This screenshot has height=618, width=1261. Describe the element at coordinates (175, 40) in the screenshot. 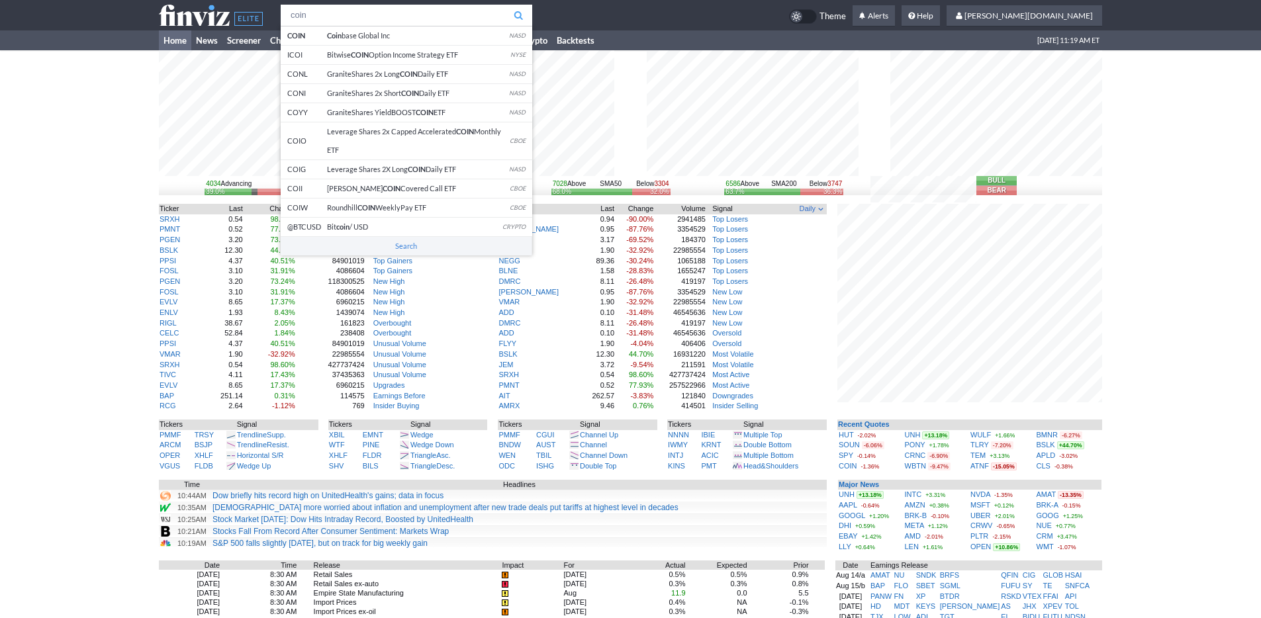

I see `a: Home` at that location.